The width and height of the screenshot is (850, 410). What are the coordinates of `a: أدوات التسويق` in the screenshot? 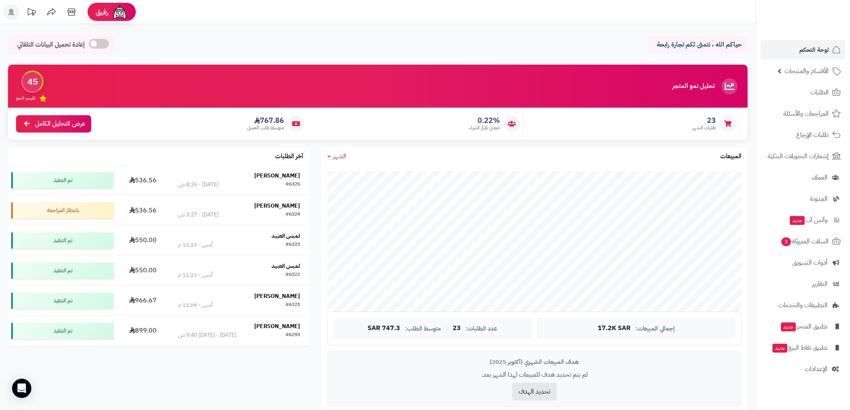 It's located at (803, 263).